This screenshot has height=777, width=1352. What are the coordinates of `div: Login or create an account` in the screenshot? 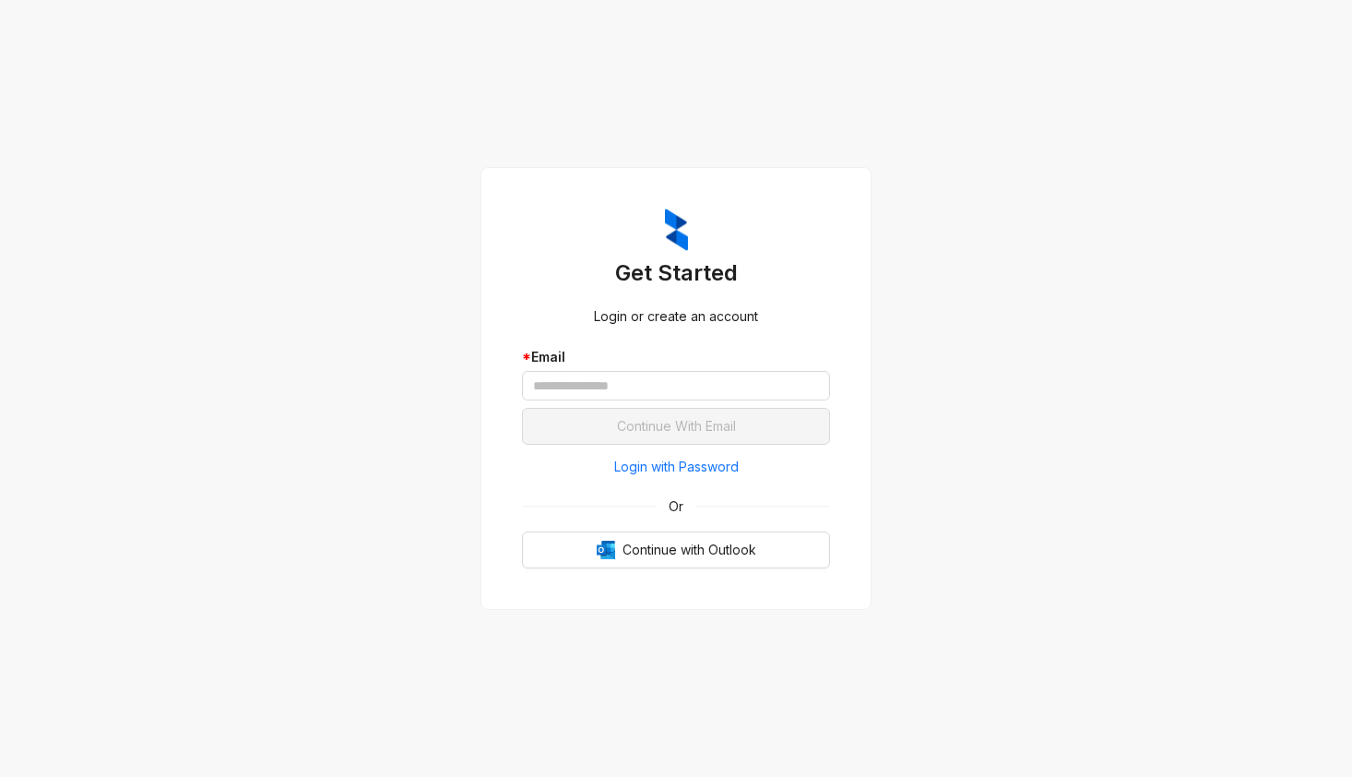 It's located at (676, 316).